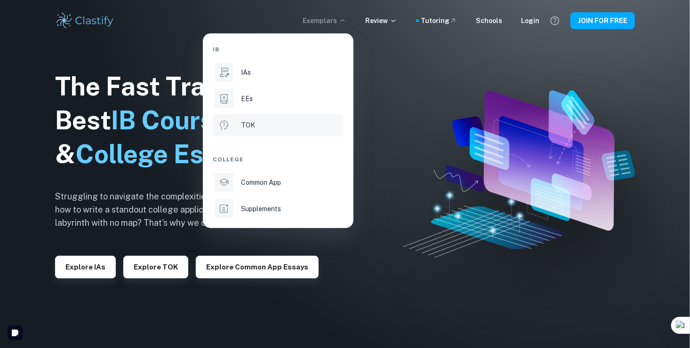 The image size is (690, 348). Describe the element at coordinates (246, 72) in the screenshot. I see `p: IAs` at that location.